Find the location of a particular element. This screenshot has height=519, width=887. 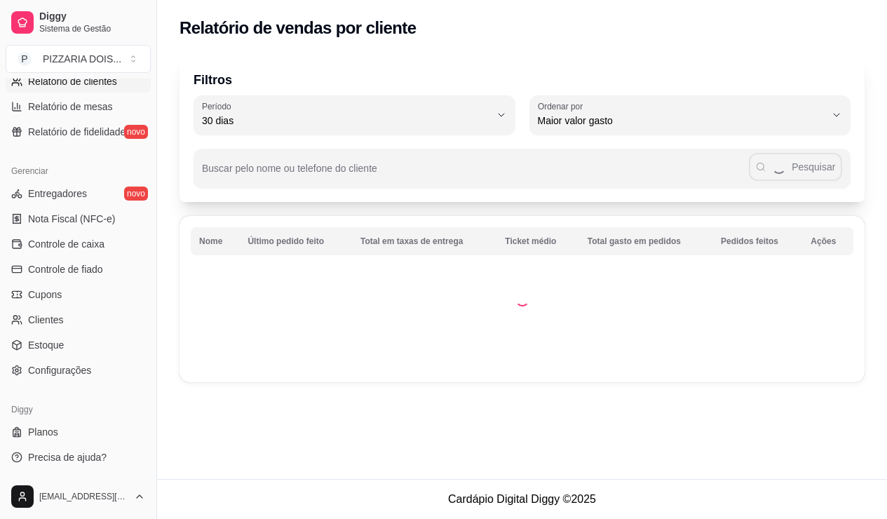

footer: Cardápio Digital Diggy © 2025 is located at coordinates (522, 498).